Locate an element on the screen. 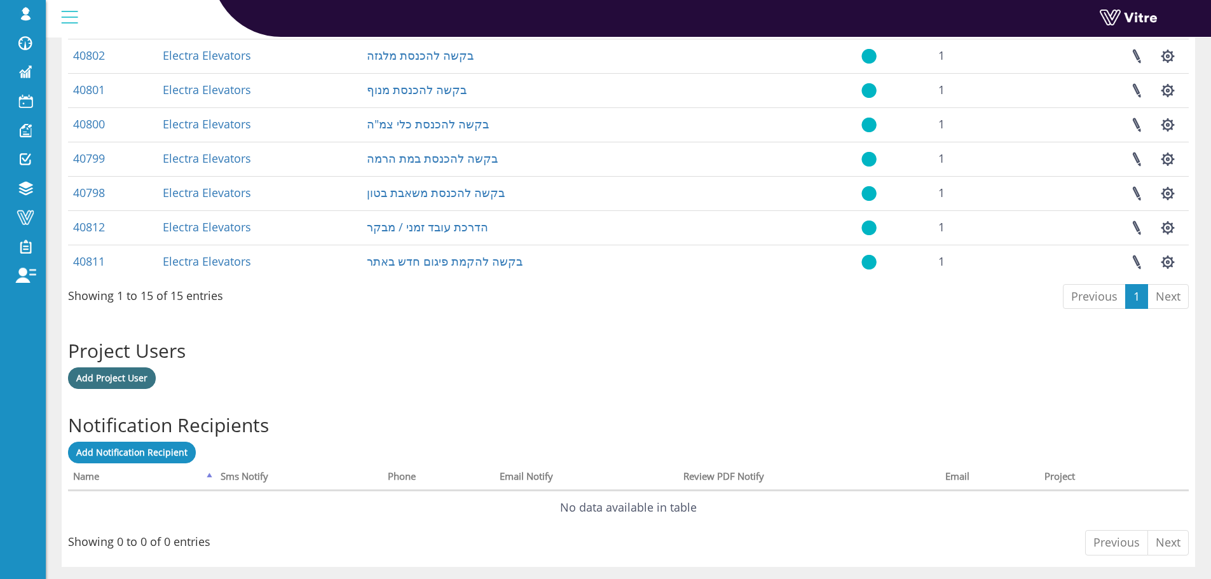 The height and width of the screenshot is (579, 1211). a: 40802 is located at coordinates (89, 55).